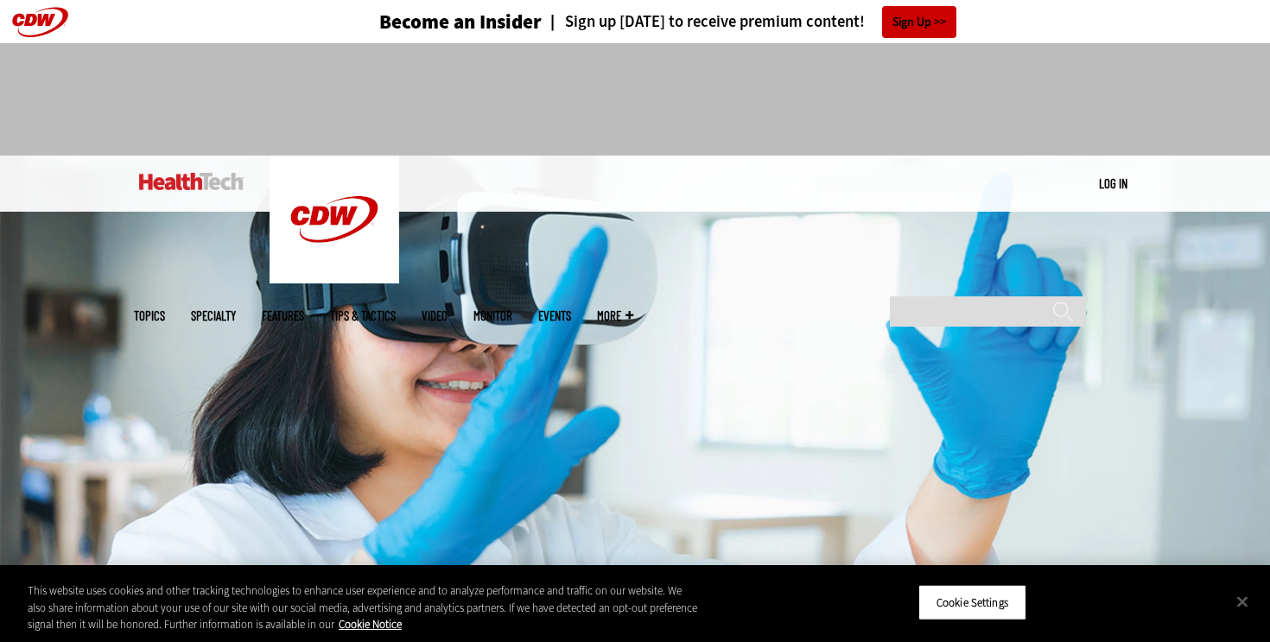 Image resolution: width=1270 pixels, height=642 pixels. I want to click on button: Close, so click(1242, 601).